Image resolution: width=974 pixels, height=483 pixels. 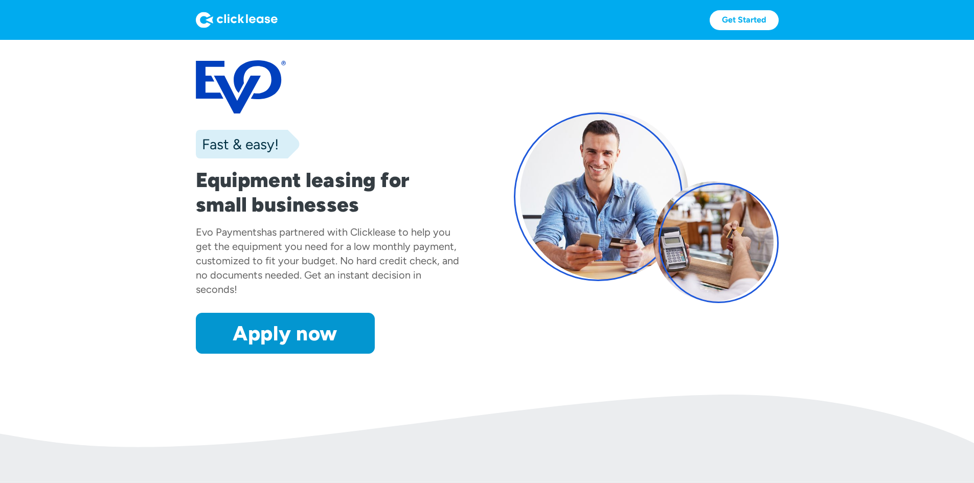 What do you see at coordinates (327, 261) in the screenshot?
I see `div: has partnered with Clicklease to help you get the equipment you need for a low monthly payment, c...` at bounding box center [327, 261].